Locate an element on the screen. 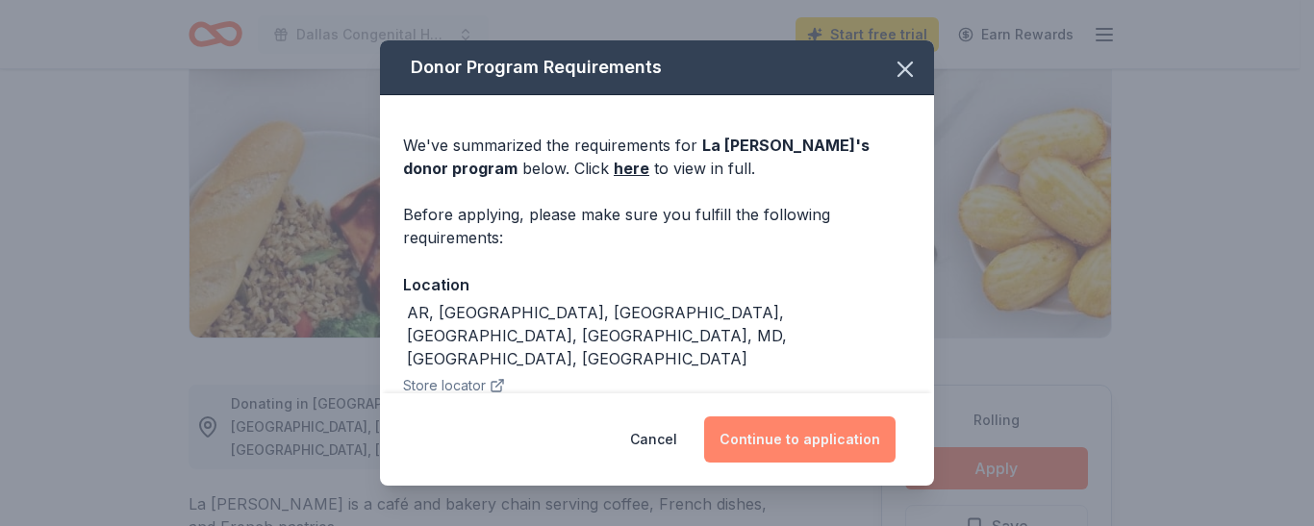 The width and height of the screenshot is (1314, 526). div: Donor Program Requirements is located at coordinates (657, 67).